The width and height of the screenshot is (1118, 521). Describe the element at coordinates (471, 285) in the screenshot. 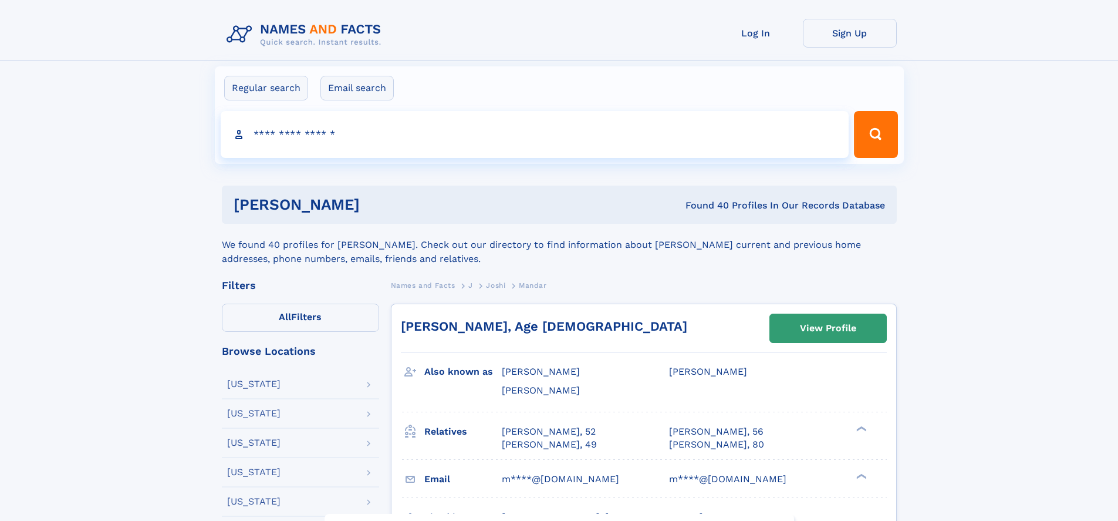

I see `span: J` at that location.